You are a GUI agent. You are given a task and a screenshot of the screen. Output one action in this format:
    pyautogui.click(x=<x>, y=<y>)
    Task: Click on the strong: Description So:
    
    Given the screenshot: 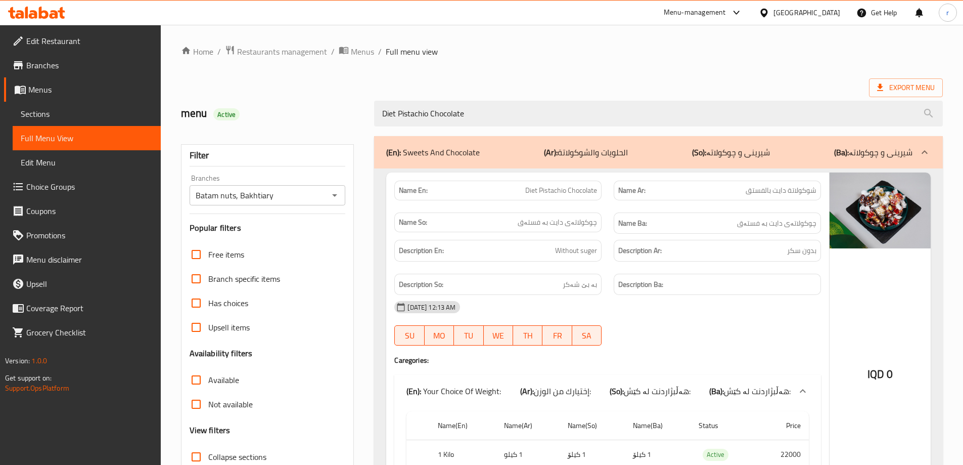 What is the action you would take?
    pyautogui.click(x=421, y=284)
    